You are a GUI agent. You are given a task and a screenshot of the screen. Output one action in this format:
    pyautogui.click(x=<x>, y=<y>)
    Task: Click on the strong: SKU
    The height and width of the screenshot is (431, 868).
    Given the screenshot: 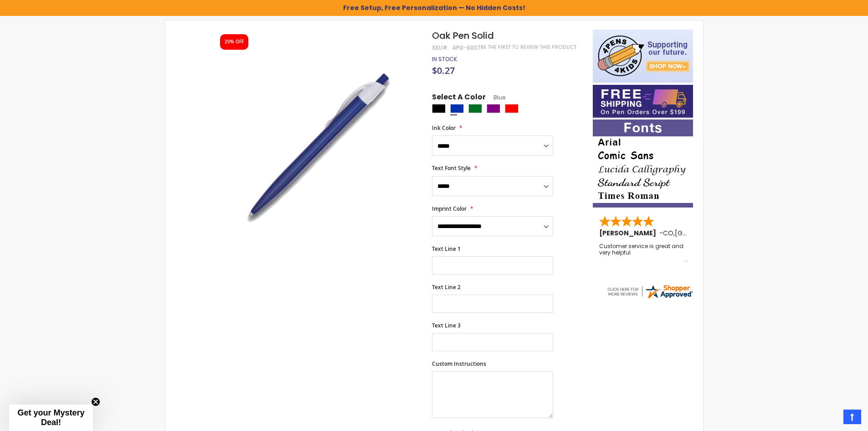 What is the action you would take?
    pyautogui.click(x=440, y=47)
    